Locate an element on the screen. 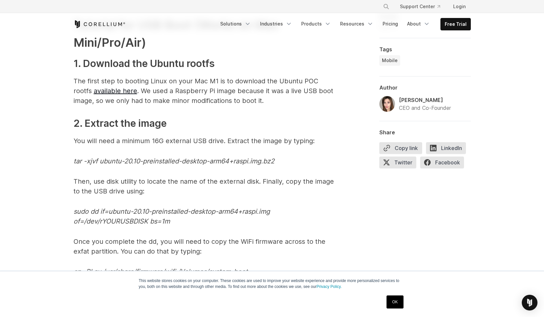 The height and width of the screenshot is (317, 544). em: sudo dd if=ubuntu-20.10-preinstalled-desktop-arm64+raspi.img of=/dev/rYOURUSBDISK bs=1m is located at coordinates (172, 216).